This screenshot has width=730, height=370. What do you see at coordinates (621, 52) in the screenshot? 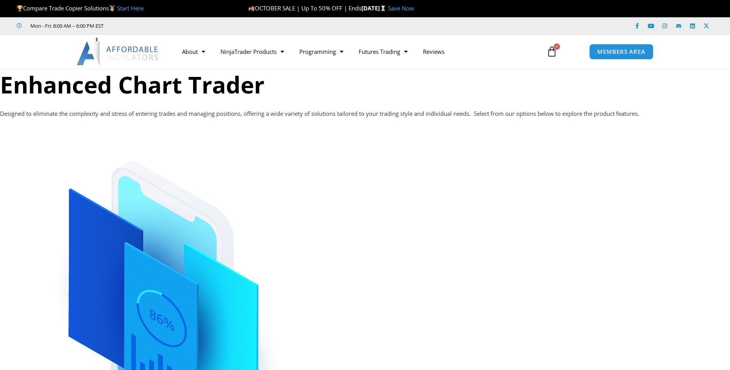
I see `span: MEMBERS AREA` at bounding box center [621, 52].